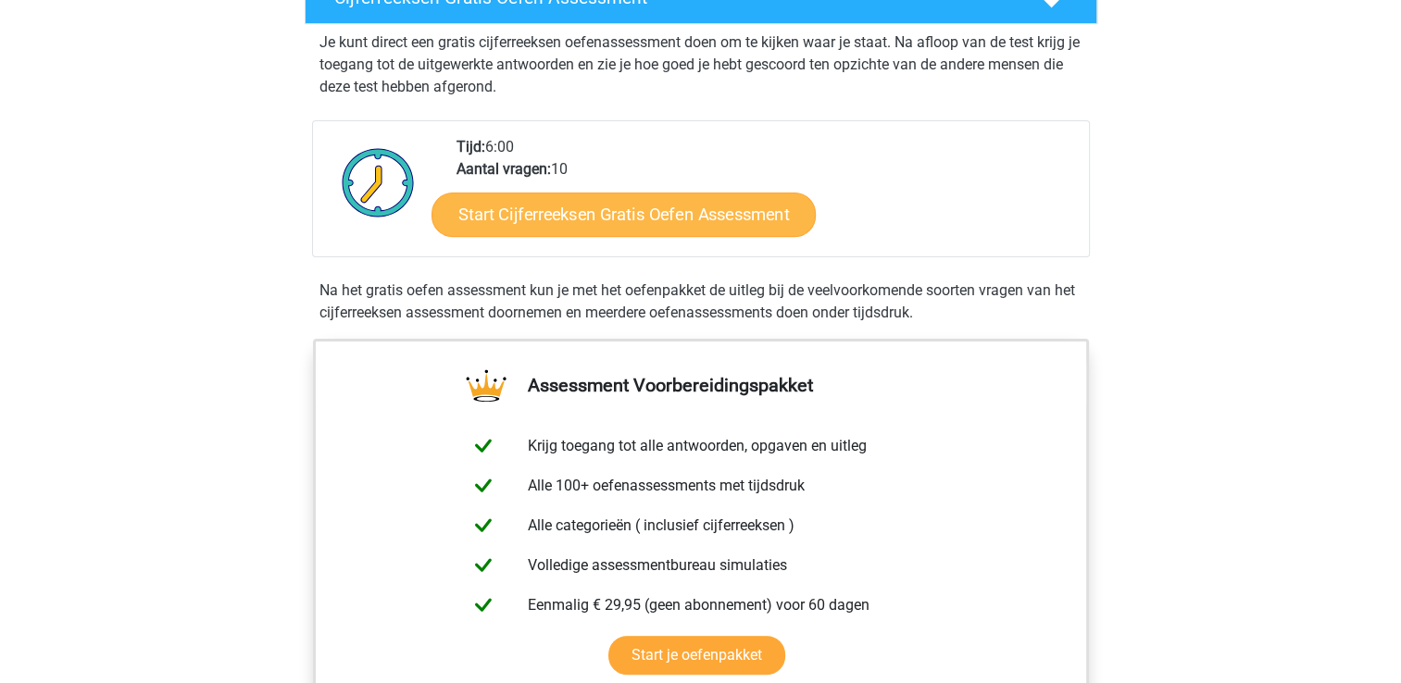 The image size is (1401, 683). I want to click on b: Tijd:, so click(470, 146).